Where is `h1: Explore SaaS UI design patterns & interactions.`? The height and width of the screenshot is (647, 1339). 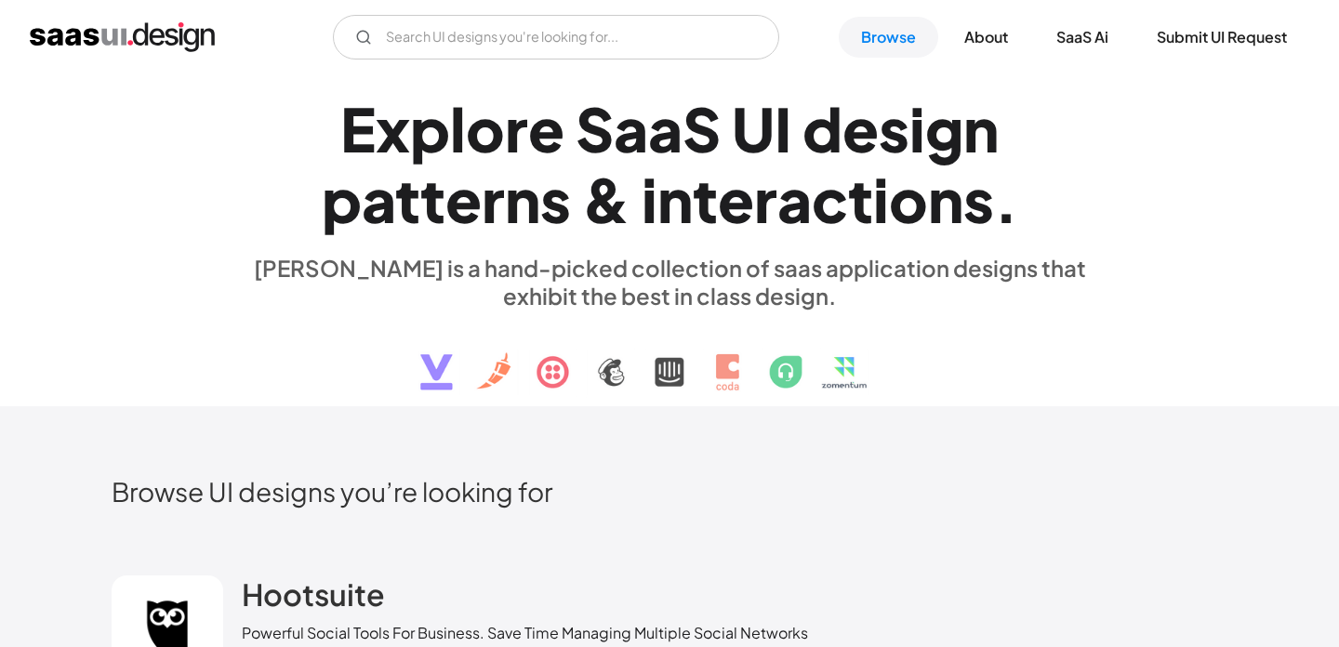 h1: Explore SaaS UI design patterns & interactions. is located at coordinates (669, 165).